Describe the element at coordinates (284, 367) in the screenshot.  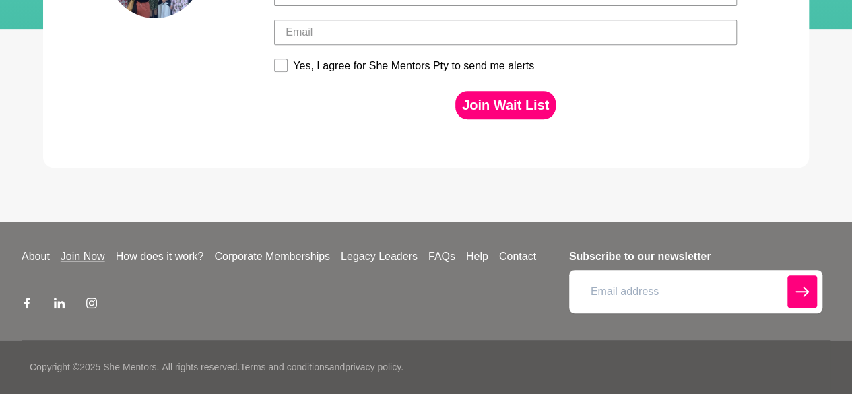
I see `a: Terms and conditions` at that location.